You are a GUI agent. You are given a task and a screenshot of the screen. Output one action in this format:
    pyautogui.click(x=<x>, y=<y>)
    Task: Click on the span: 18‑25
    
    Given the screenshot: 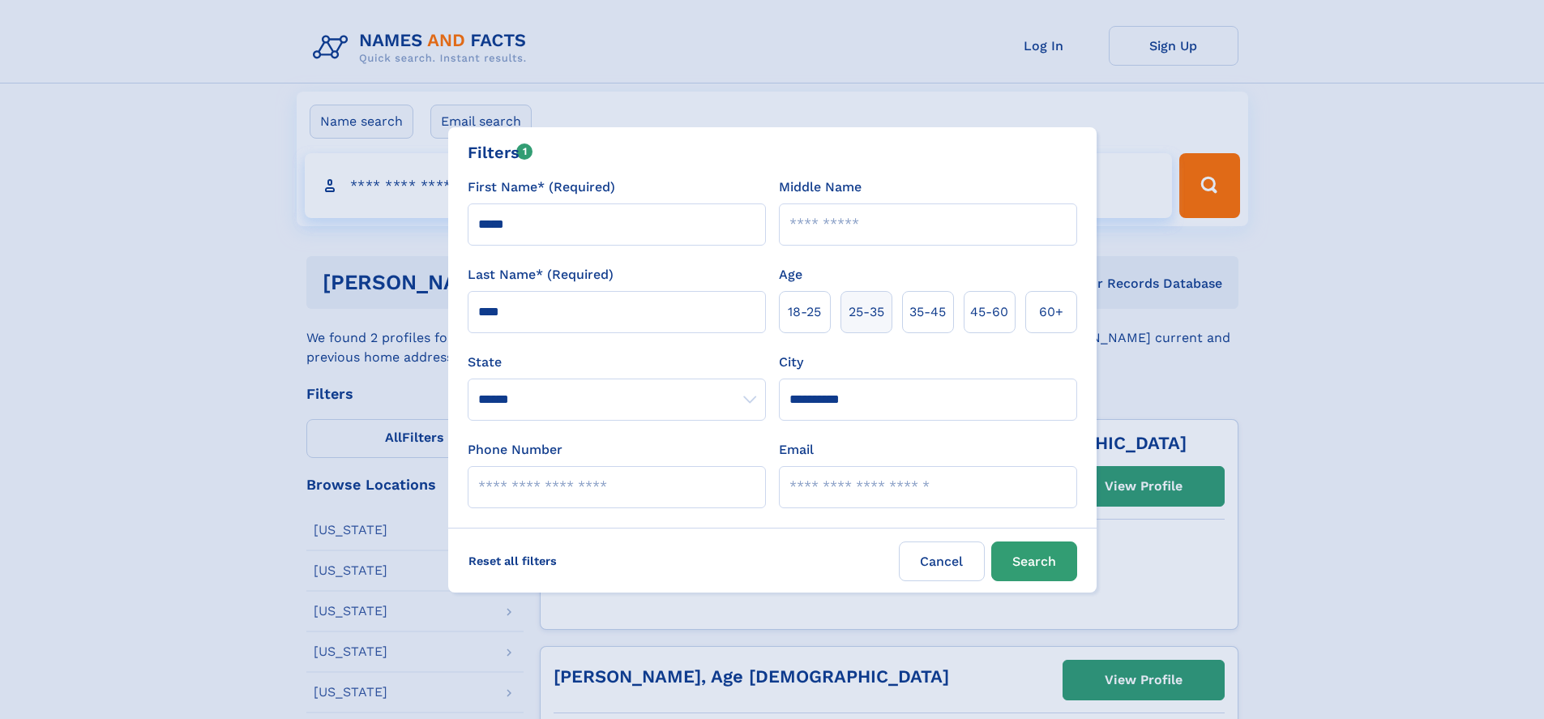 What is the action you would take?
    pyautogui.click(x=804, y=312)
    